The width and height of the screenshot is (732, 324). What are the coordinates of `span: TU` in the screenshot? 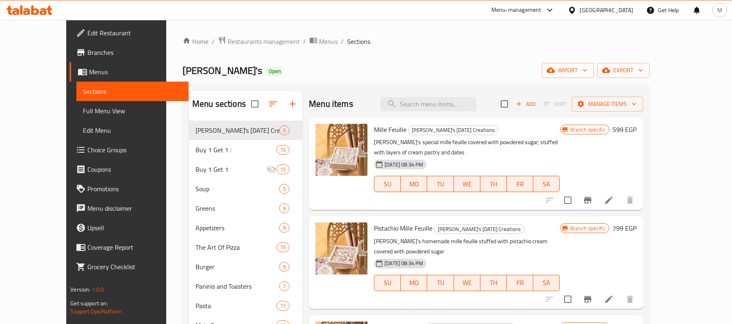 It's located at (440, 184).